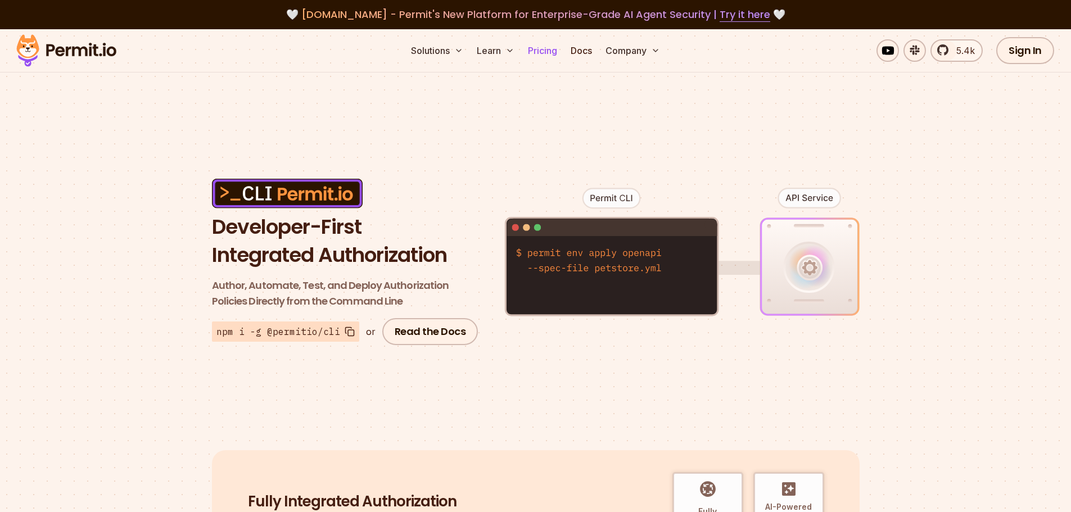  What do you see at coordinates (286, 332) in the screenshot?
I see `button: npm i -g @permitio/cli` at bounding box center [286, 332].